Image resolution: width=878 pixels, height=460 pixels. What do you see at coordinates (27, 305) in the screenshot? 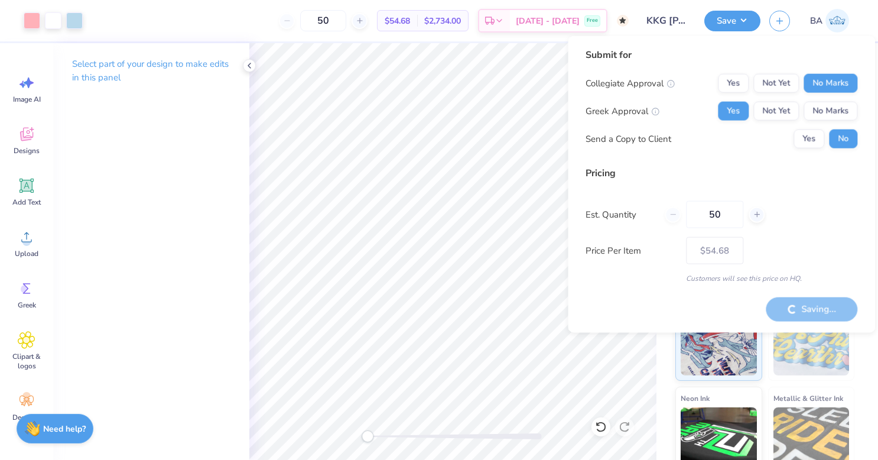
I see `span: Greek` at bounding box center [27, 305].